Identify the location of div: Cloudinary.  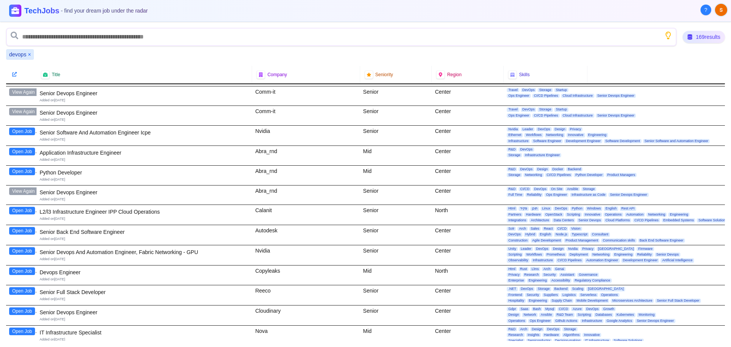
(306, 315).